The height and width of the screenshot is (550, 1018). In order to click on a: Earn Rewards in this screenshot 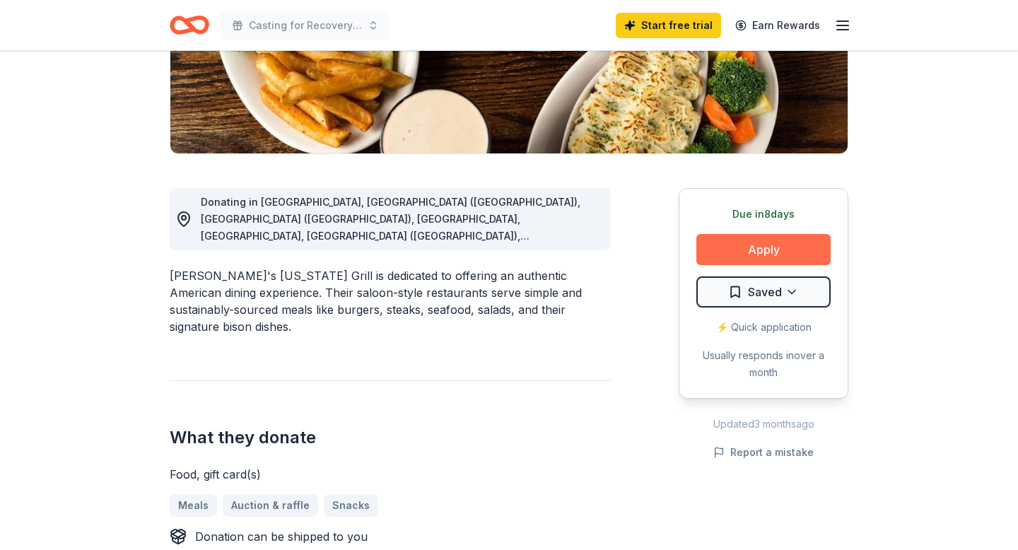, I will do `click(777, 25)`.